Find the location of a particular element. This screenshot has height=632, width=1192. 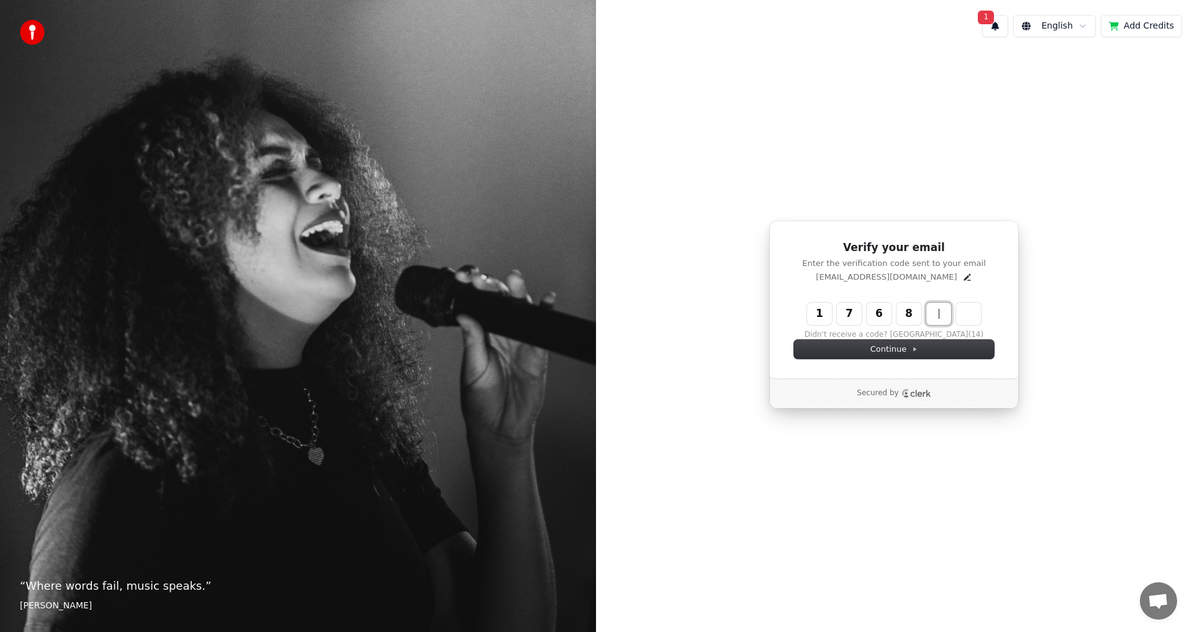

span: 1 is located at coordinates (986, 17).